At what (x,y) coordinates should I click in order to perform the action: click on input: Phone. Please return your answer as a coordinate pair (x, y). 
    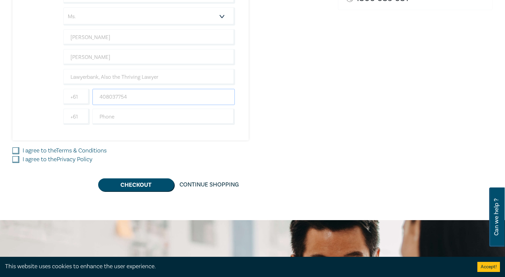
    Looking at the image, I should click on (164, 117).